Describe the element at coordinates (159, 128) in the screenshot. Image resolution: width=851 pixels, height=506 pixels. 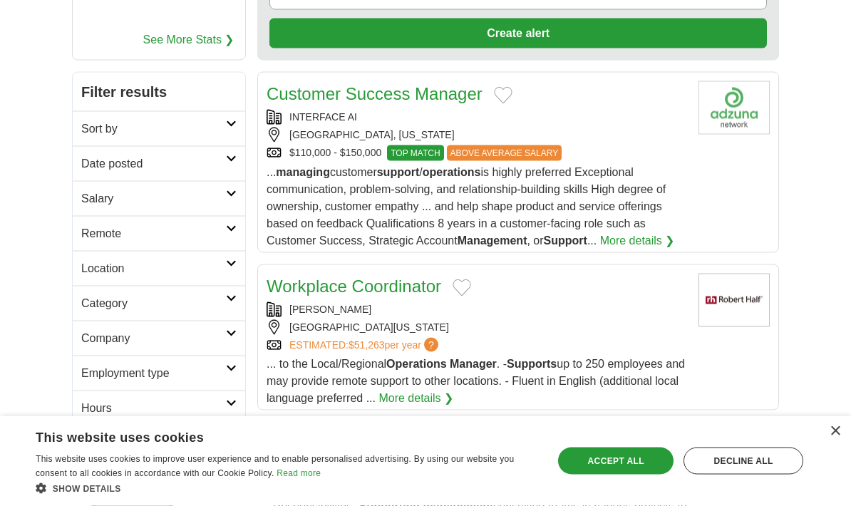
I see `a: Sort by` at that location.